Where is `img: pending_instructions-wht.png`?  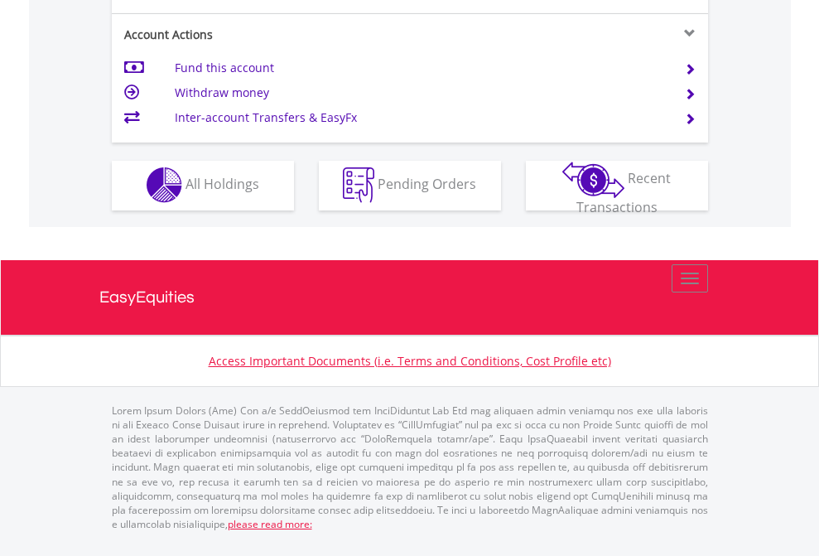 img: pending_instructions-wht.png is located at coordinates (359, 185).